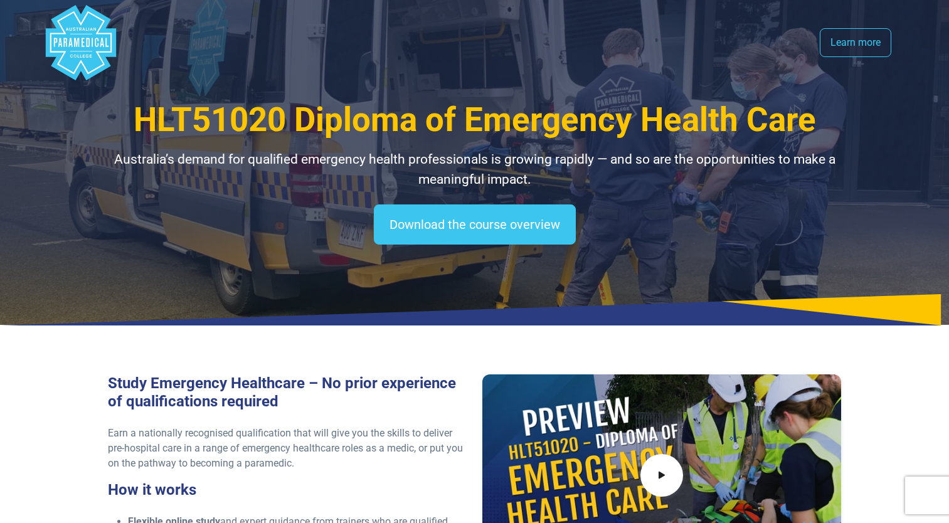  What do you see at coordinates (287, 392) in the screenshot?
I see `h3: Study Emergency Healthcare – No prior experience of qualifications required` at bounding box center [287, 392].